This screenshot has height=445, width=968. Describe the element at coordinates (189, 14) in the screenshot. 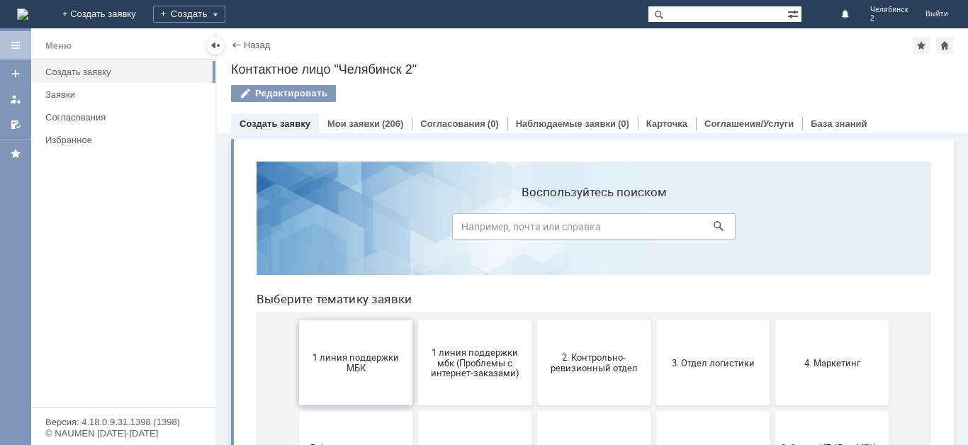

I see `div: Создать` at that location.